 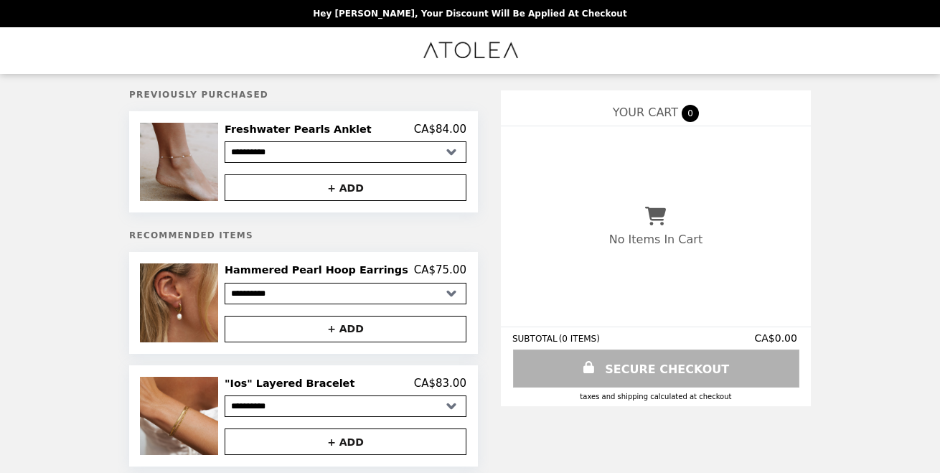 What do you see at coordinates (292, 383) in the screenshot?
I see `h2: "Ios" Layered Bracelet` at bounding box center [292, 383].